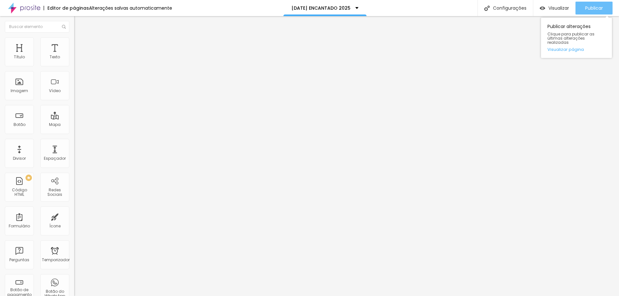  Describe the element at coordinates (131, 8) in the screenshot. I see `font: Alterações salvas automaticamente` at that location.